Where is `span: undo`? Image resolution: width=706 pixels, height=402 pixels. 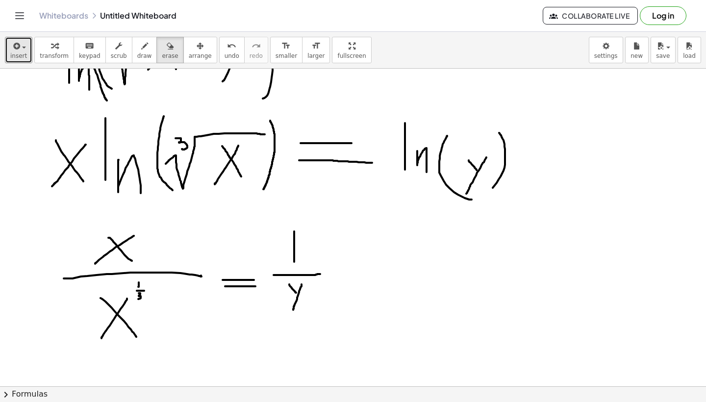
span: undo is located at coordinates (232, 56).